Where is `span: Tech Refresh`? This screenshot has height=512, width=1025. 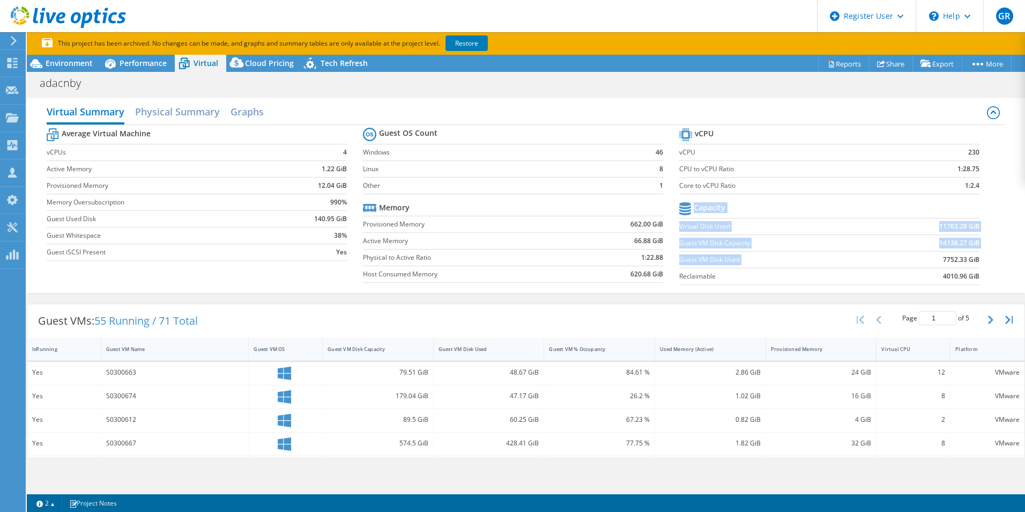 span: Tech Refresh is located at coordinates (344, 63).